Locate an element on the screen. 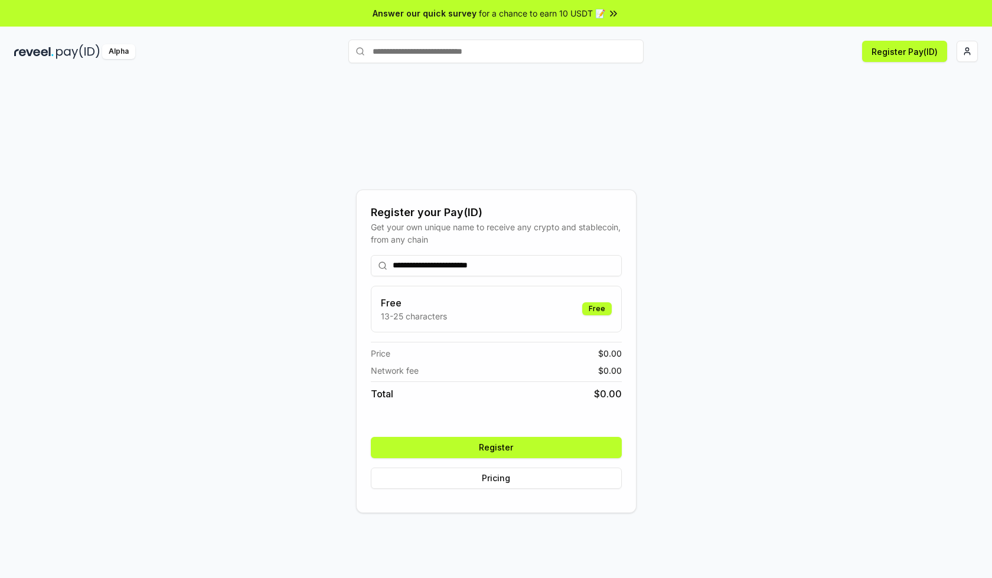  span: for a chance to earn 10 USDT 📝 is located at coordinates (542, 13).